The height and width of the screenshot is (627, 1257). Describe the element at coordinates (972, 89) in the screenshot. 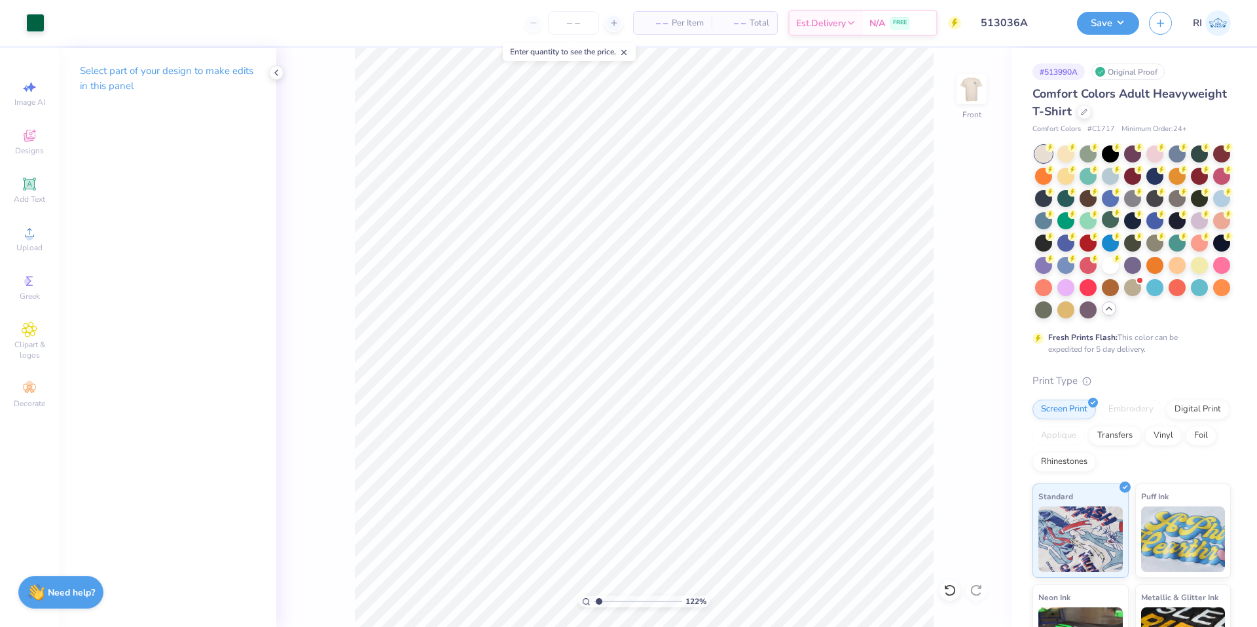

I see `img: Front` at that location.